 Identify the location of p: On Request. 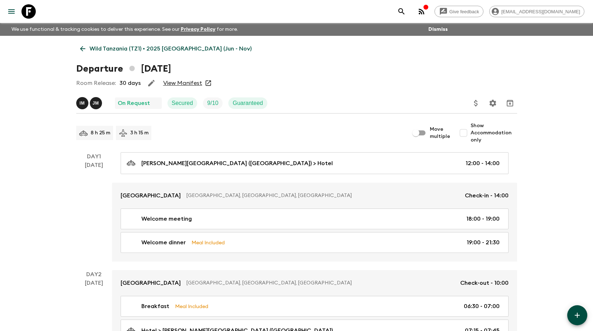
(134, 103).